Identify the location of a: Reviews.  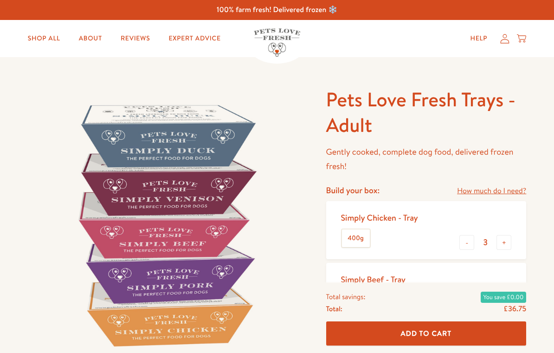
(135, 39).